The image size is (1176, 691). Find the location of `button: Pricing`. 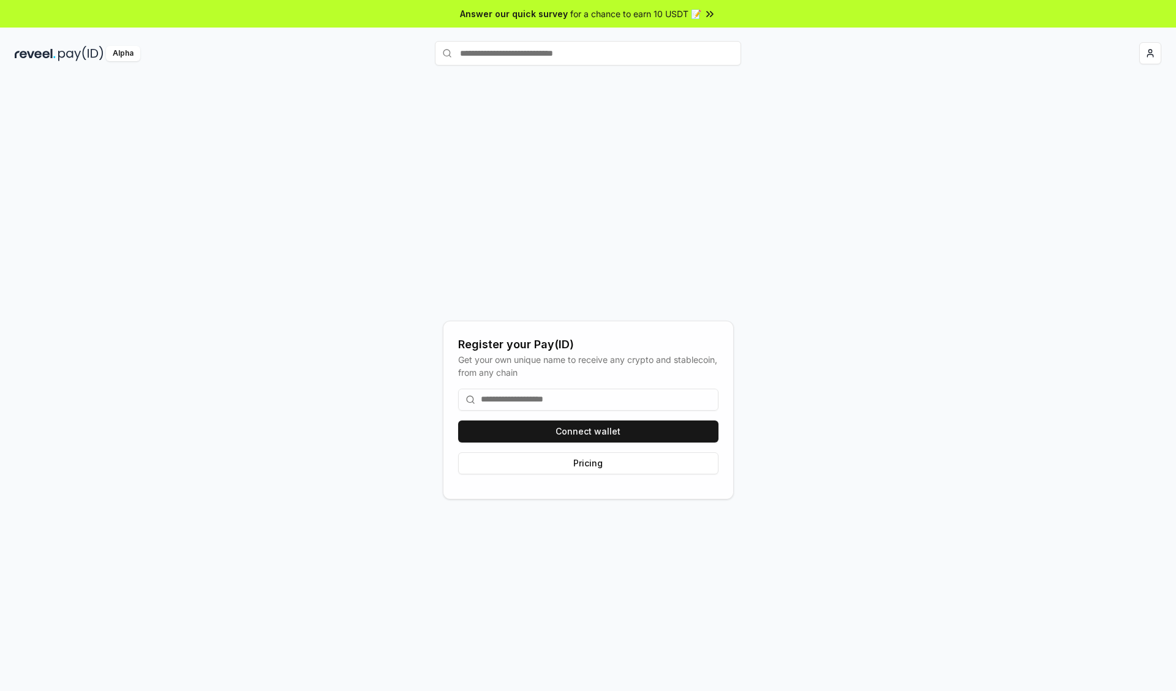

button: Pricing is located at coordinates (588, 464).